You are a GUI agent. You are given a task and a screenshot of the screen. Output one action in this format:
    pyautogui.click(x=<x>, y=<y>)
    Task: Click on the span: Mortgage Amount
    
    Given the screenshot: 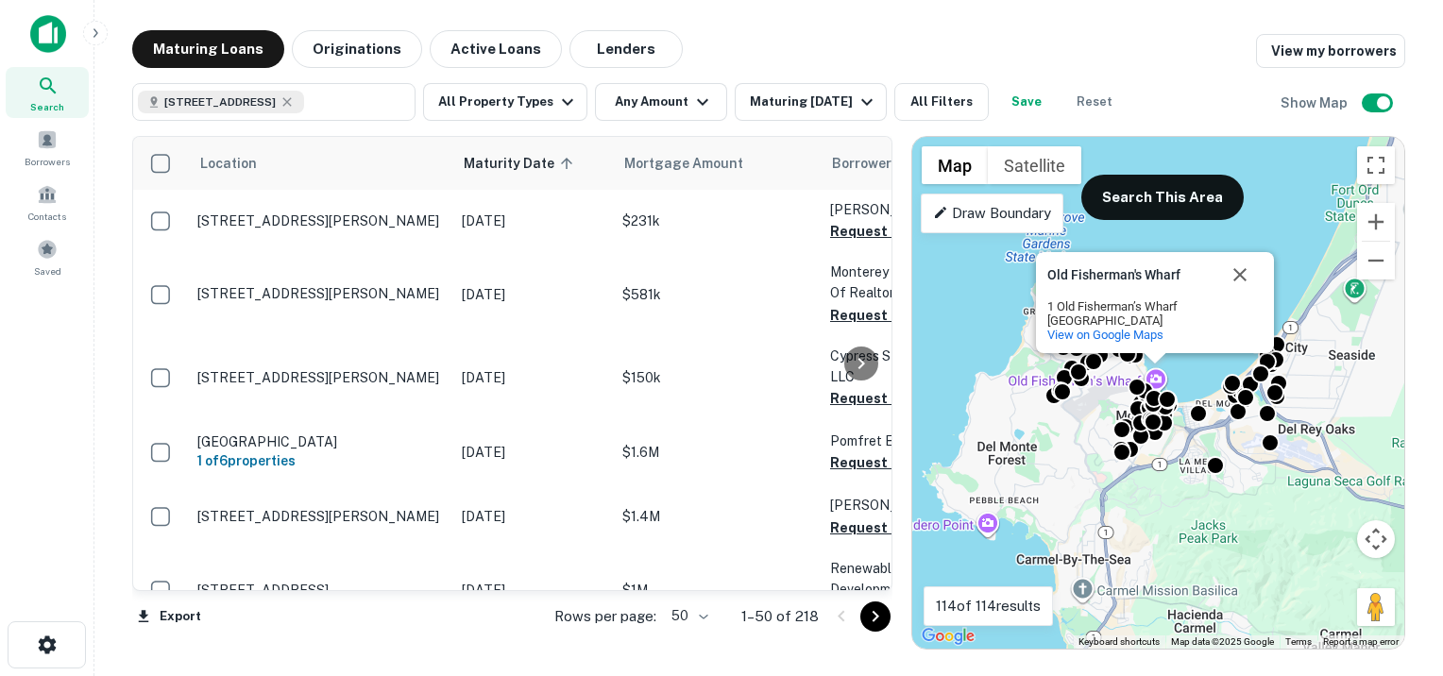 What is the action you would take?
    pyautogui.click(x=696, y=163)
    